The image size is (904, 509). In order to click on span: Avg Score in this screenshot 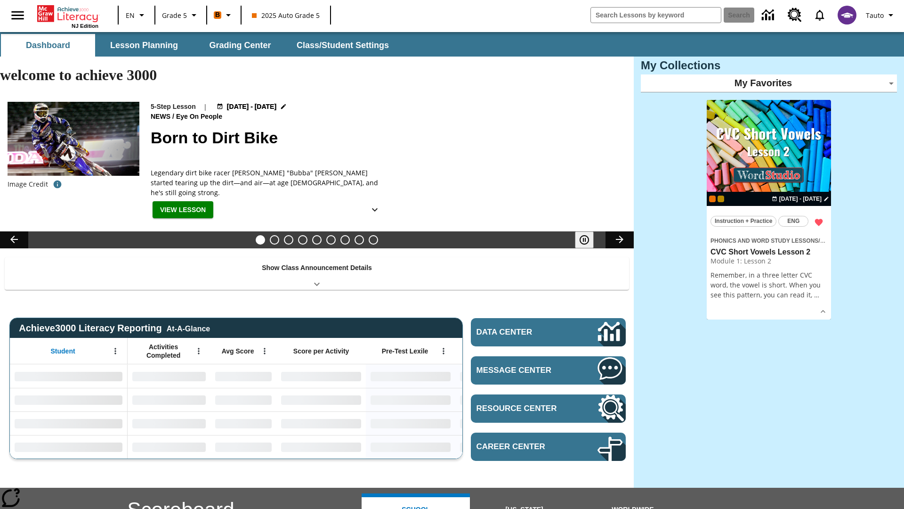, I will do `click(238, 351)`.